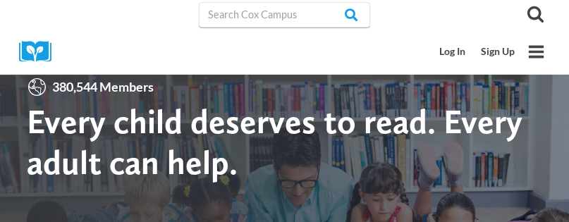  What do you see at coordinates (285, 15) in the screenshot?
I see `input: Search Cox Campus` at bounding box center [285, 15].